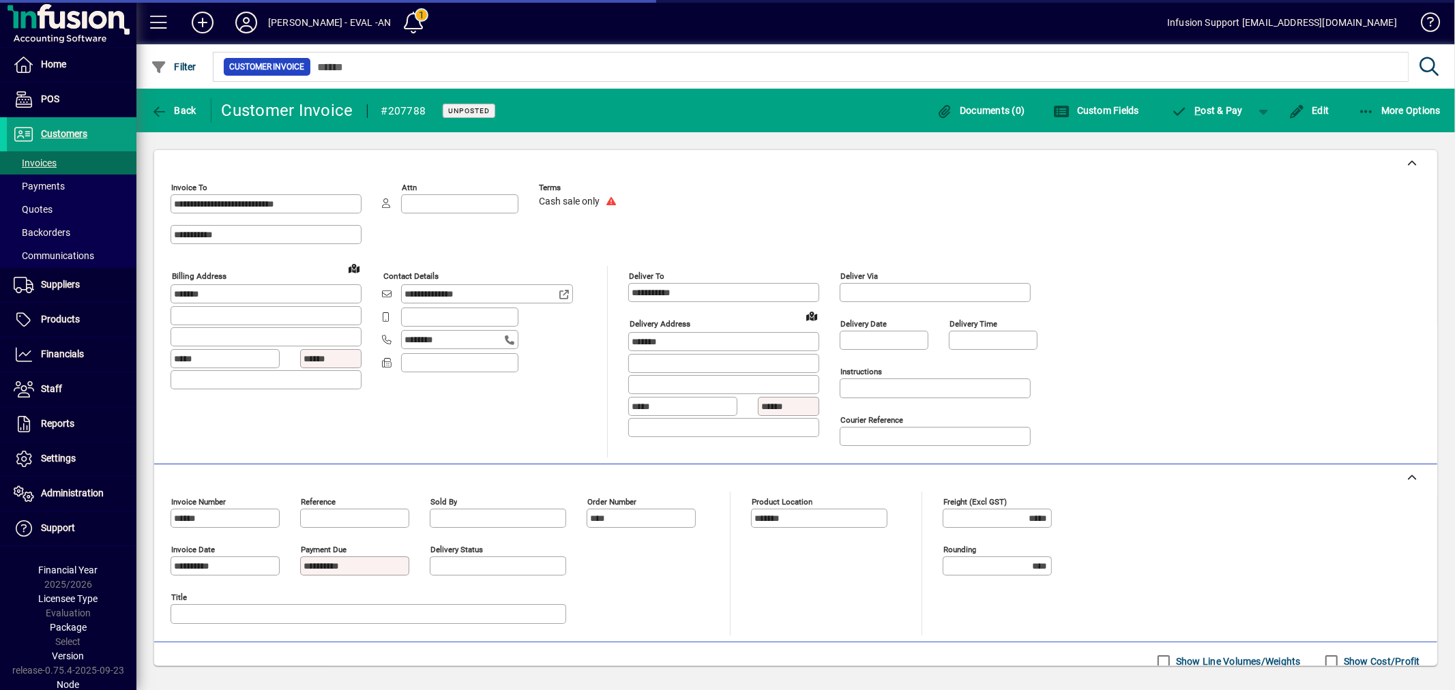 This screenshot has height=690, width=1455. I want to click on span: Edit, so click(1309, 110).